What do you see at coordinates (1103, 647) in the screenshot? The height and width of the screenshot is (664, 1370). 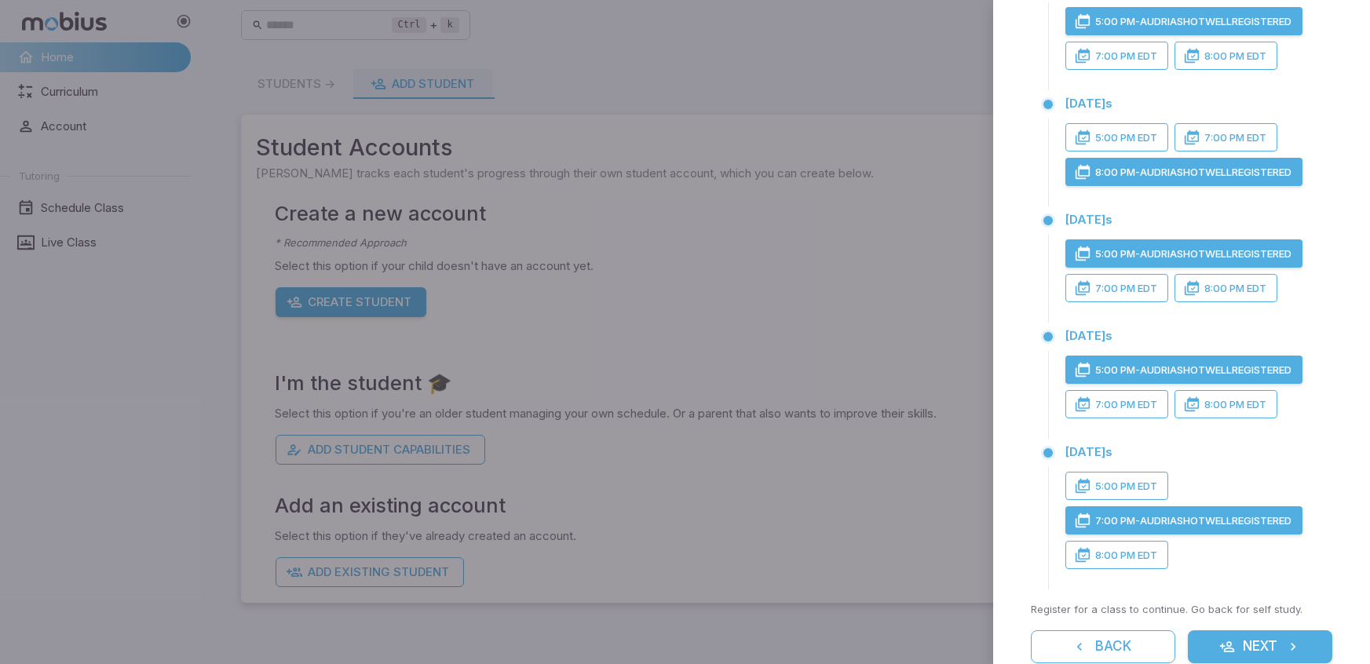 I see `button: Back` at bounding box center [1103, 647].